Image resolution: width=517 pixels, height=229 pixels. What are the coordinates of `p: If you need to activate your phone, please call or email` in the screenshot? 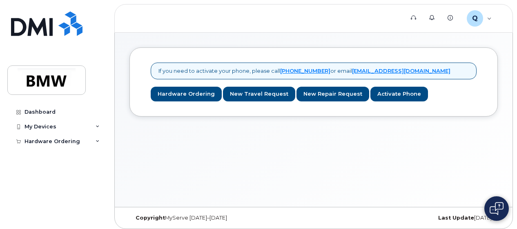 It's located at (304, 71).